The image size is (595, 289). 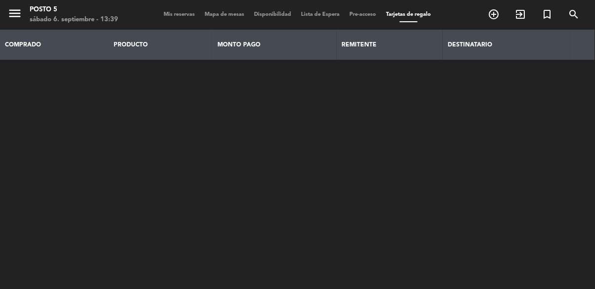 I want to click on span: Mapa de mesas, so click(x=225, y=14).